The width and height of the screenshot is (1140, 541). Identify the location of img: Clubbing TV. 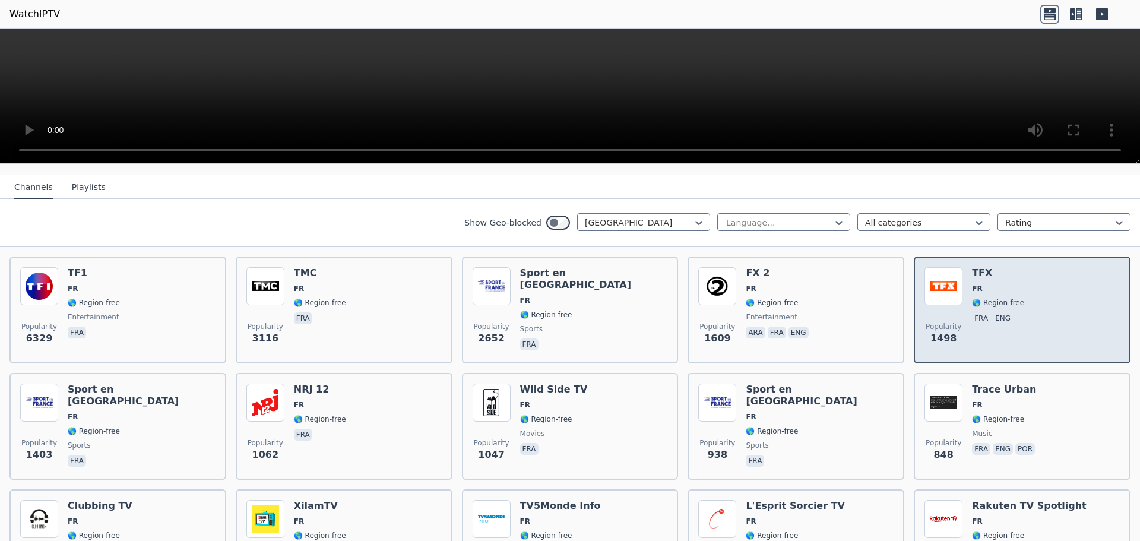
(39, 519).